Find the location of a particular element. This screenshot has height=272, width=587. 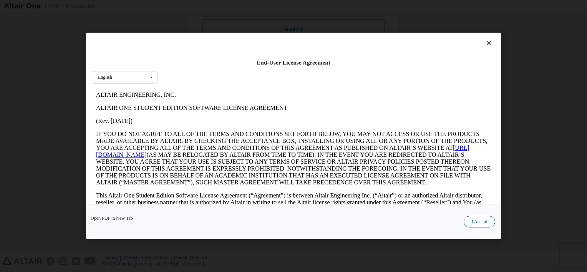

button: I Accept is located at coordinates (479, 222).